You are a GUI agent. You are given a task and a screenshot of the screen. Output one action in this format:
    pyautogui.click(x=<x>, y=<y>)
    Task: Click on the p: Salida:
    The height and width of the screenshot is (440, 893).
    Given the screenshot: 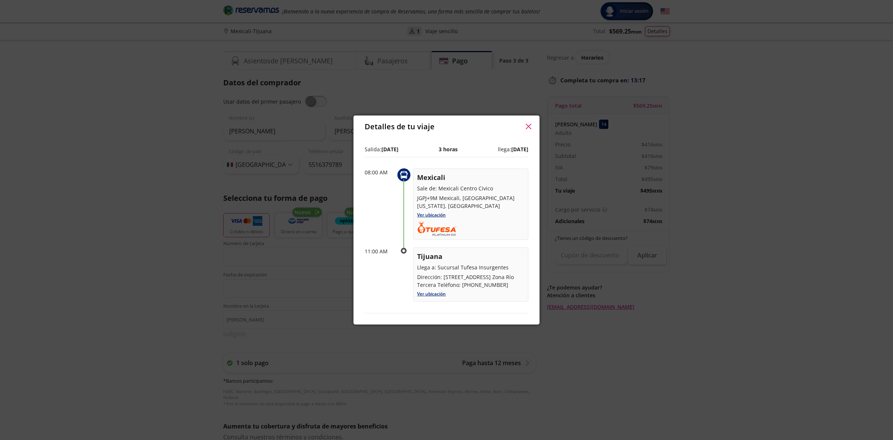 What is the action you would take?
    pyautogui.click(x=381, y=149)
    